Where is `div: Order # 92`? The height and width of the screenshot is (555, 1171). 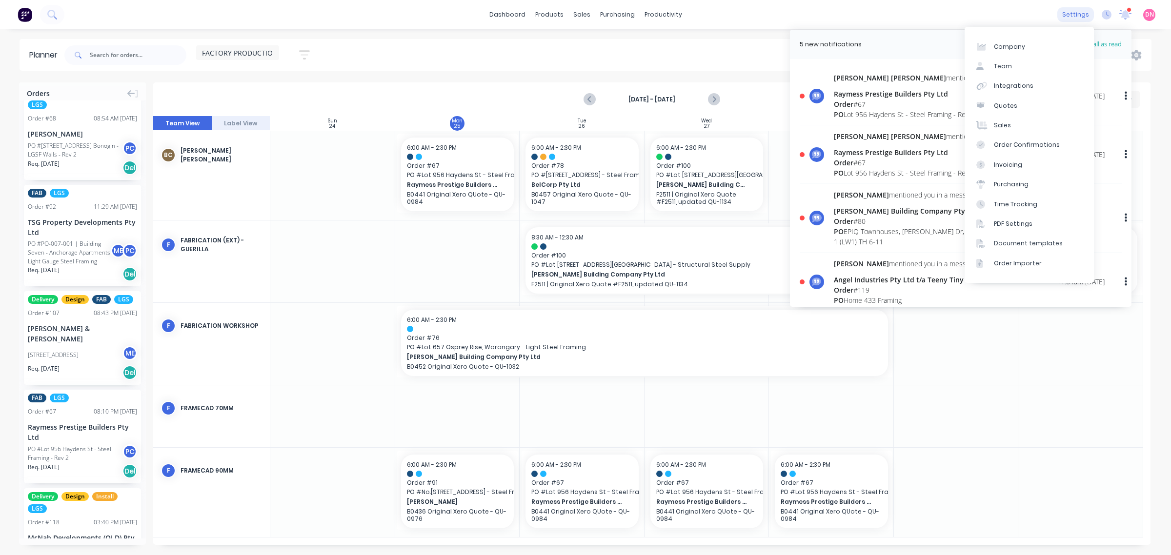
div: Order # 92 is located at coordinates (42, 207).